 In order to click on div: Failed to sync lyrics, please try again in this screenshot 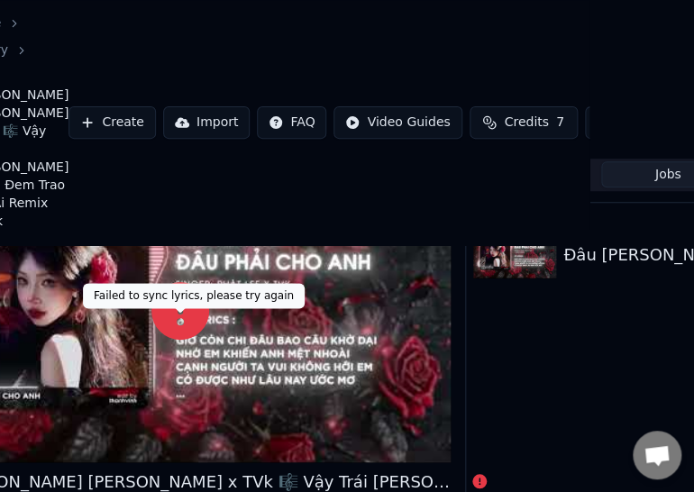, I will do `click(194, 296)`.